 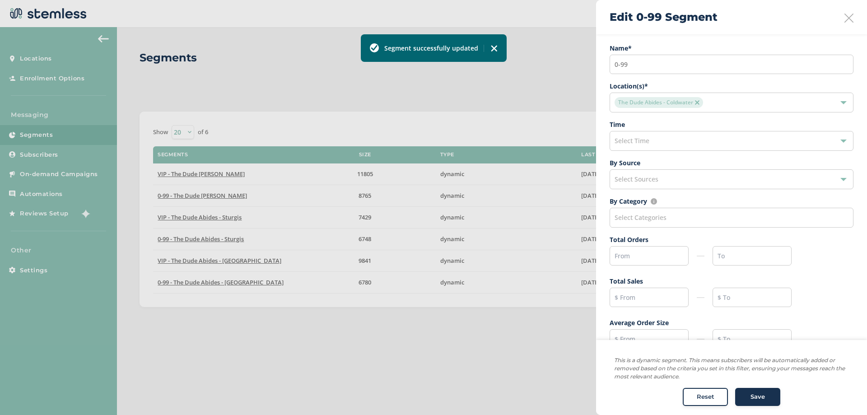 What do you see at coordinates (636, 179) in the screenshot?
I see `span: Select Sources` at bounding box center [636, 179].